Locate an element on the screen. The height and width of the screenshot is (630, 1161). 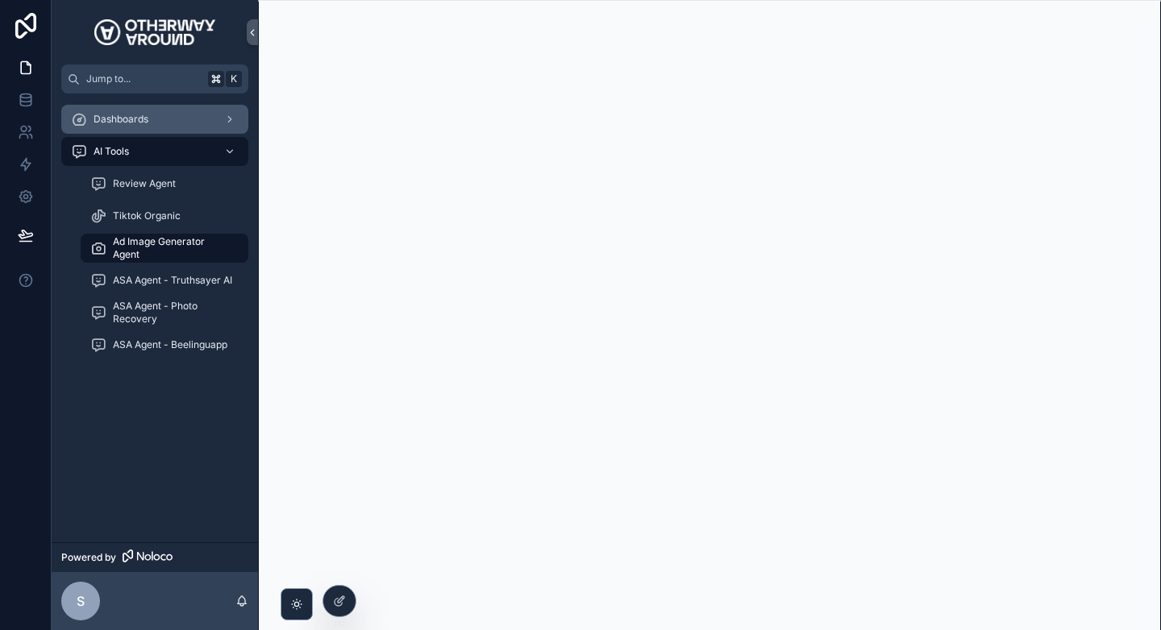
span: Review Agent is located at coordinates (144, 184).